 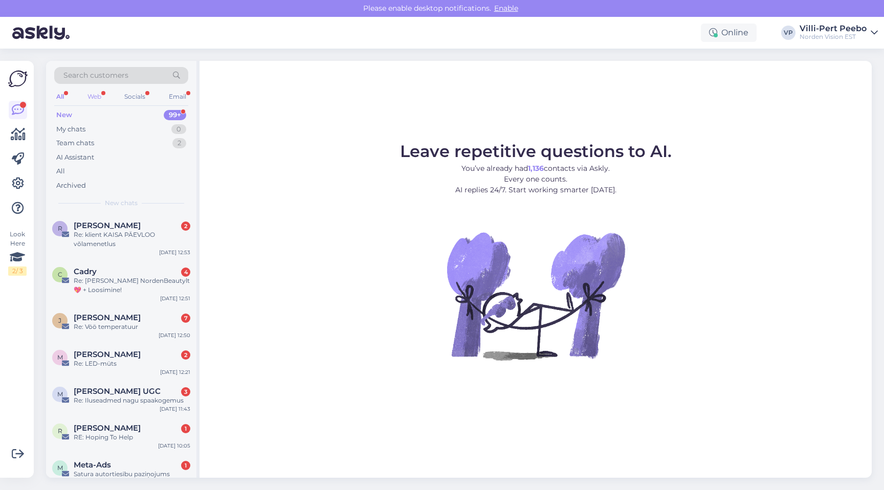 What do you see at coordinates (75, 143) in the screenshot?
I see `div: Team chats` at bounding box center [75, 143].